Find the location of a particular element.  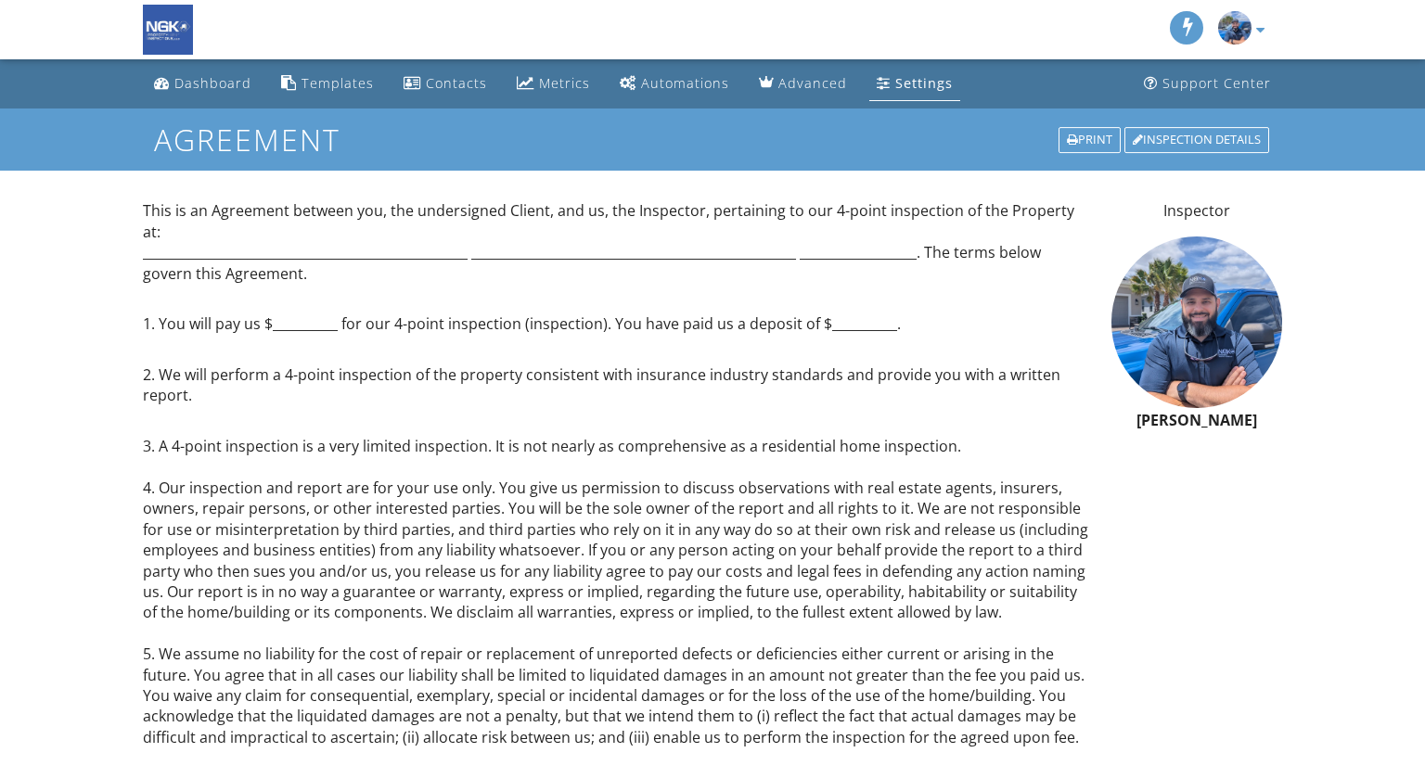

div: Templates is located at coordinates (338, 83).